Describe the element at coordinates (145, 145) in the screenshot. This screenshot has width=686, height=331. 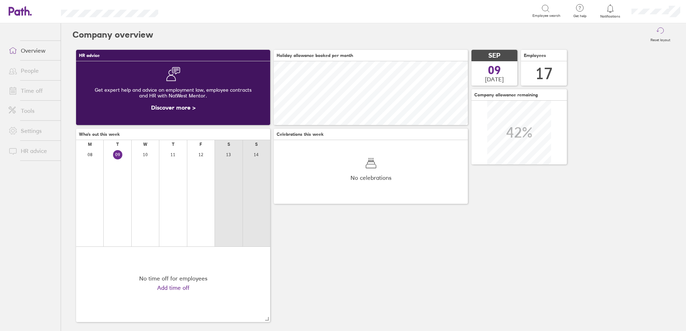
I see `div: W` at that location.